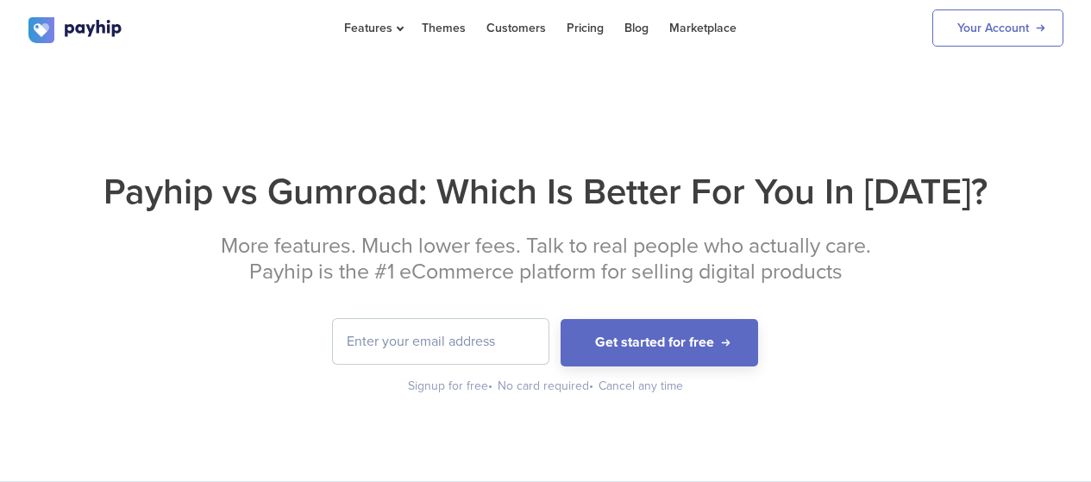 The height and width of the screenshot is (482, 1091). I want to click on img: logo.svg, so click(76, 30).